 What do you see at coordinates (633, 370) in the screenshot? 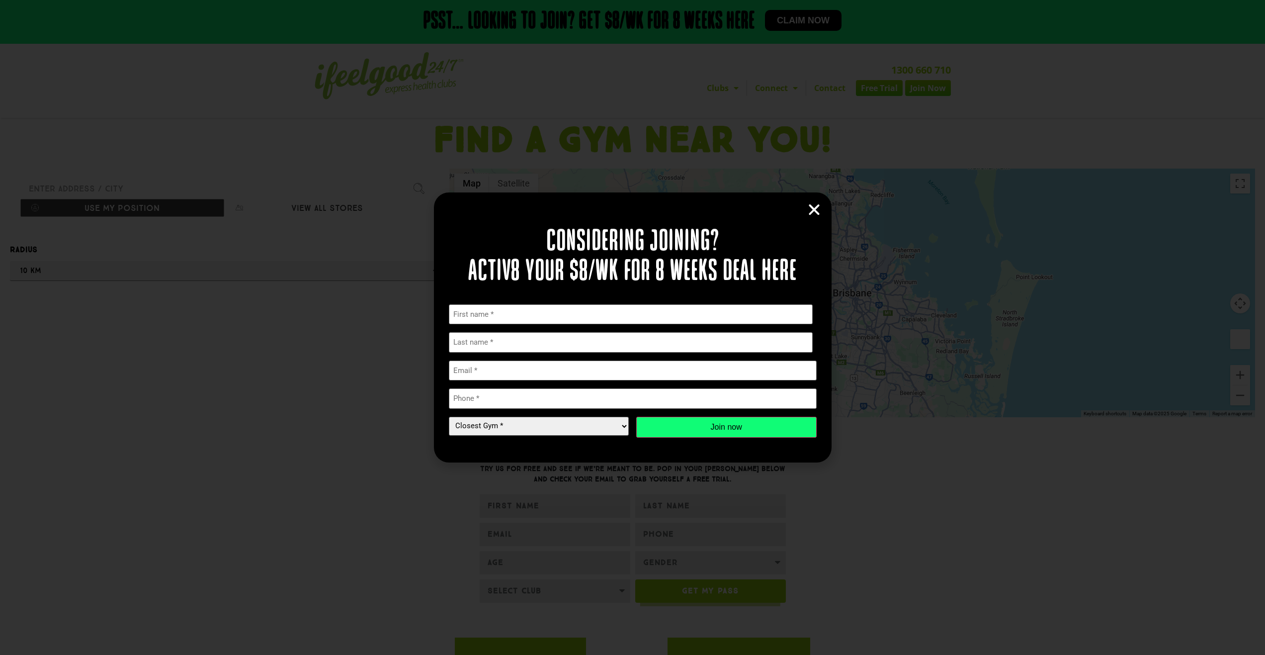
I see `input: Email *` at bounding box center [633, 370].